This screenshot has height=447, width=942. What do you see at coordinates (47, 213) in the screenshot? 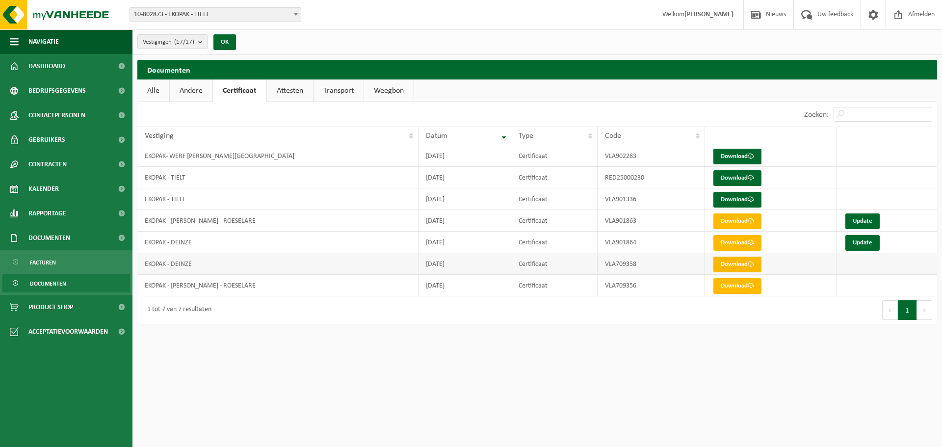
I see `span: Rapportage` at bounding box center [47, 213].